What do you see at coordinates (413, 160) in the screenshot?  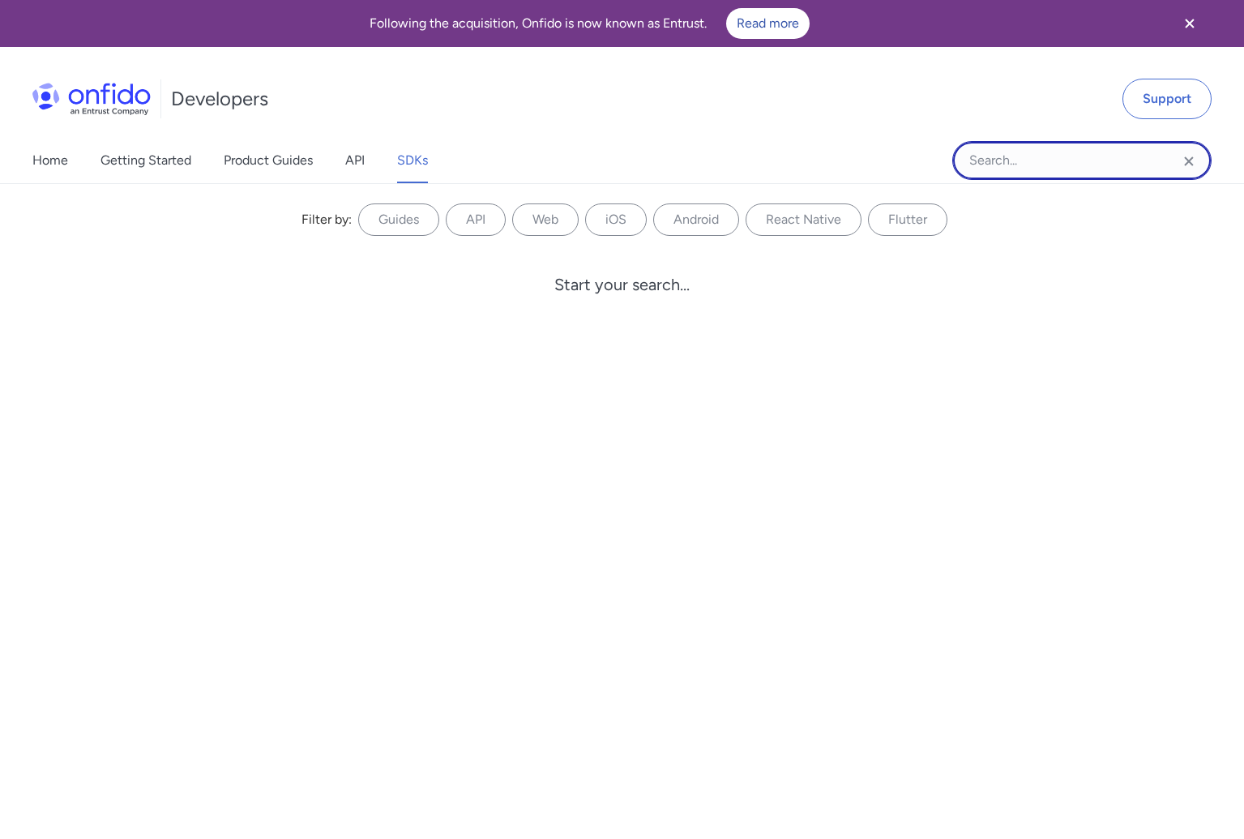 I see `a: SDKs` at bounding box center [413, 160].